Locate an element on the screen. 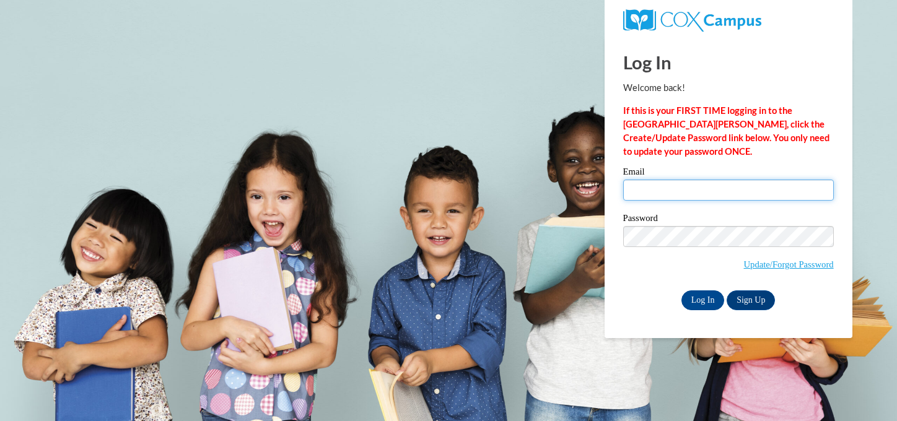 The height and width of the screenshot is (421, 897). a: COX Campus is located at coordinates (692, 19).